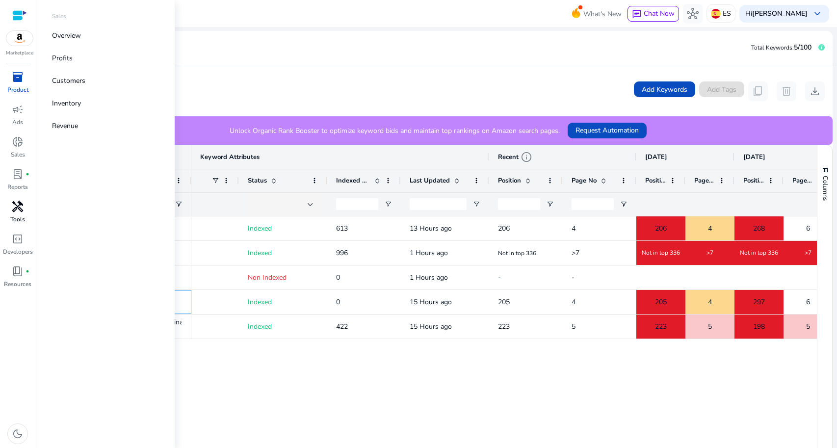  Describe the element at coordinates (357, 204) in the screenshot. I see `input: Indexed Products Filter Input` at that location.